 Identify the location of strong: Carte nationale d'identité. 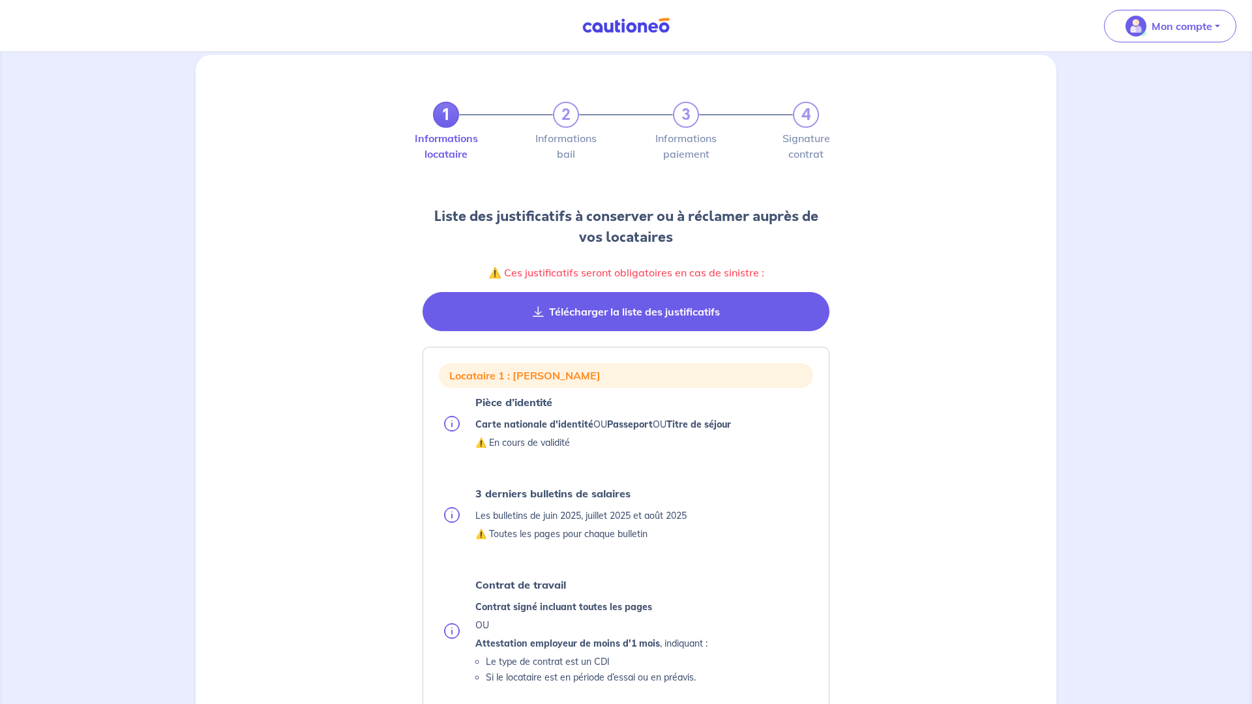
(534, 425).